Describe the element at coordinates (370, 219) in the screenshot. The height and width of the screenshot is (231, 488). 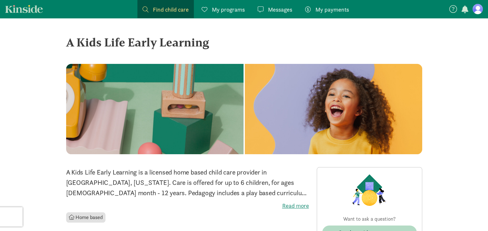
I see `p: Want to ask a question?` at that location.